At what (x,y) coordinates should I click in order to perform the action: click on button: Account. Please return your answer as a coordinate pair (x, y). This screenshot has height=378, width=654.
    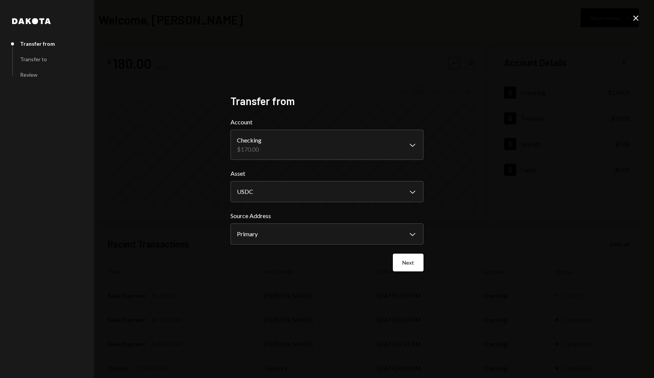
    Looking at the image, I should click on (327, 145).